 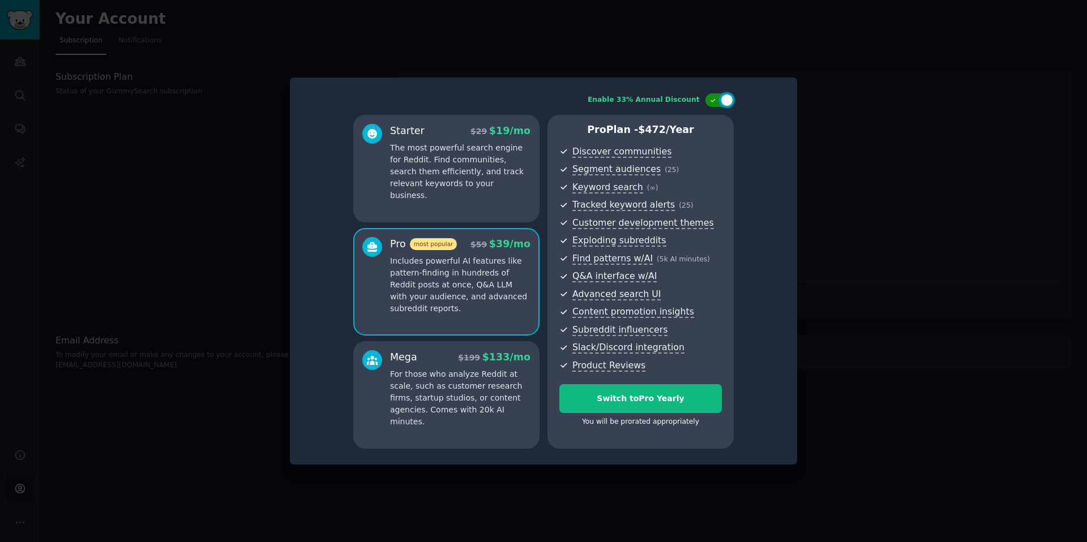 What do you see at coordinates (609, 366) in the screenshot?
I see `span: Product Reviews` at bounding box center [609, 366].